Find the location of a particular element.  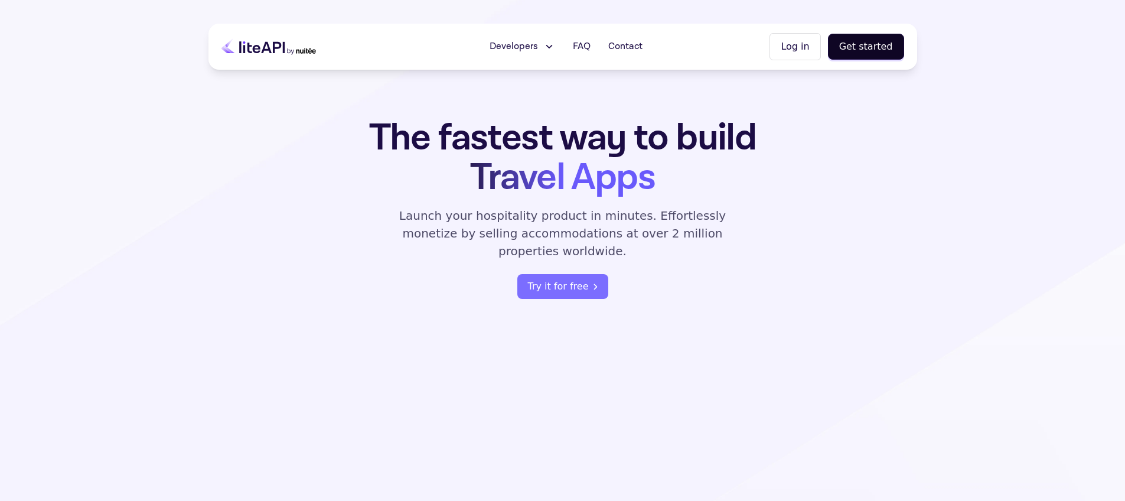

a: Get started is located at coordinates (866, 47).